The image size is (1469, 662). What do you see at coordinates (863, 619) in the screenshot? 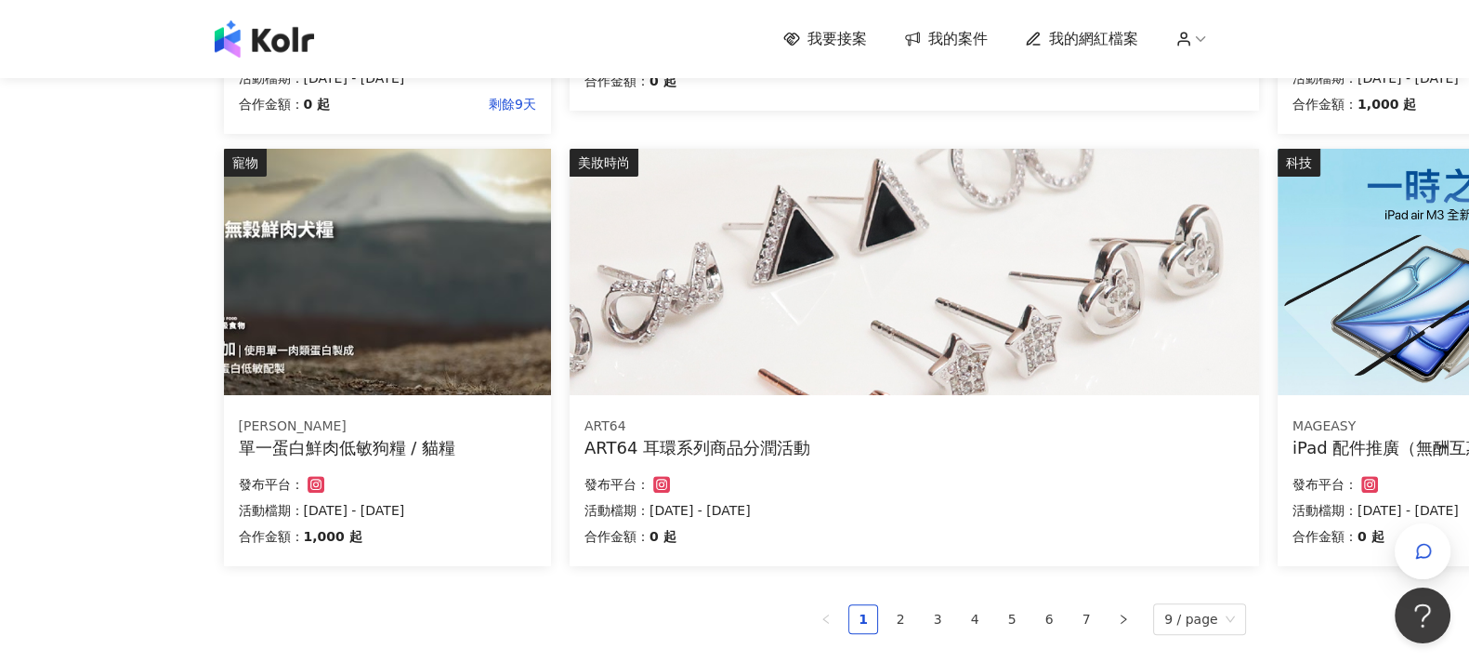
I see `li: 1` at bounding box center [863, 619].